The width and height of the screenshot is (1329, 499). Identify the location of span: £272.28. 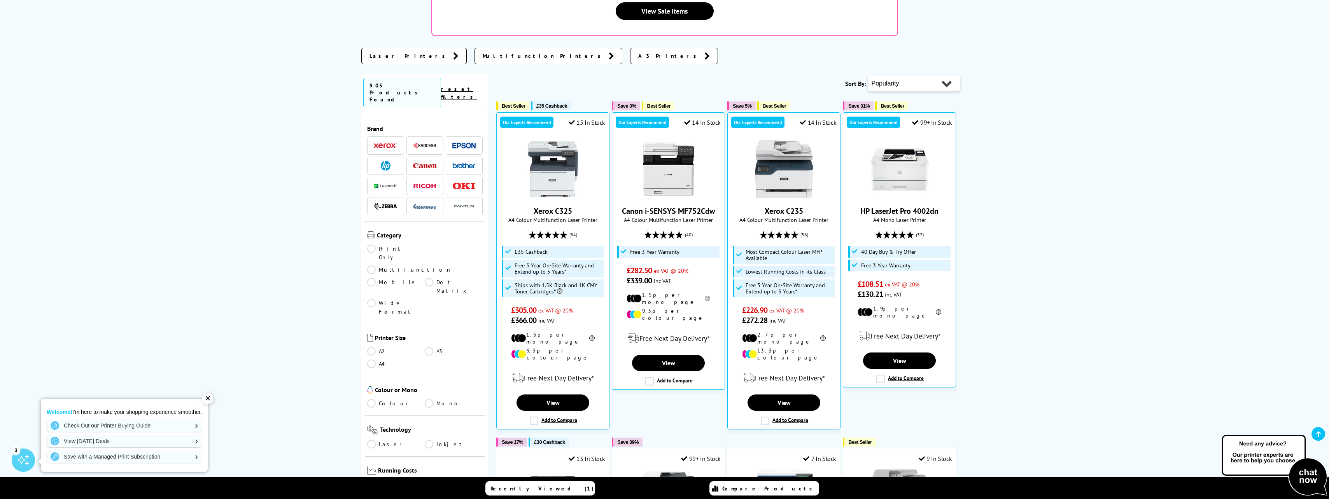
(754, 320).